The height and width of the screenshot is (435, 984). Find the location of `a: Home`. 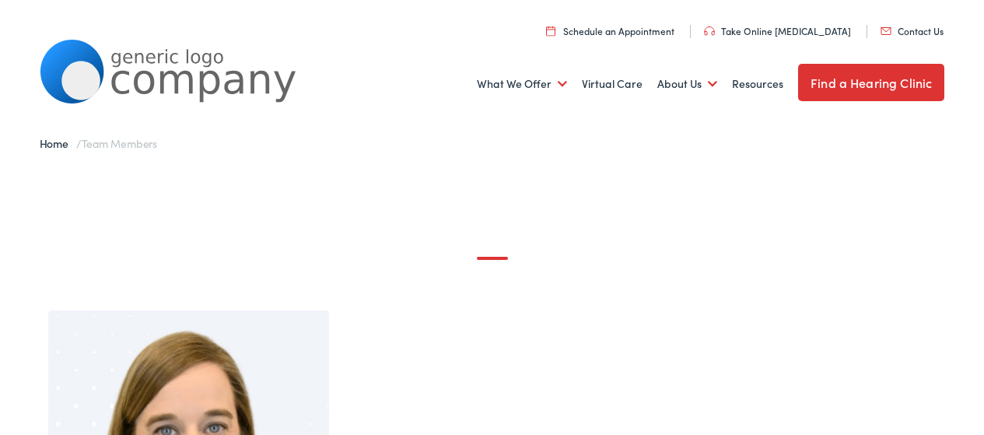

a: Home is located at coordinates (58, 143).